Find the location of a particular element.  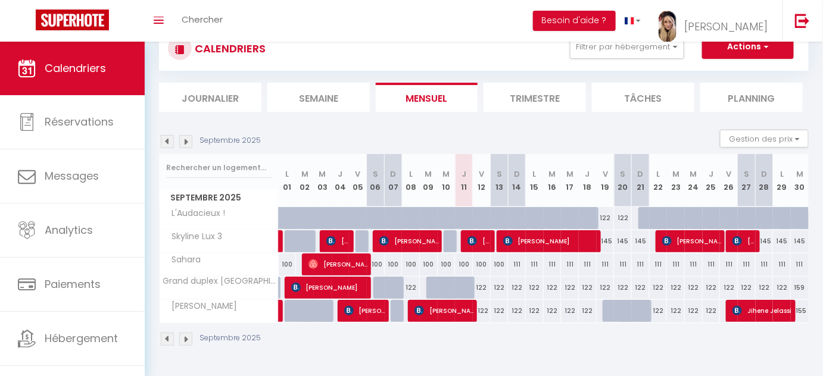

button: Ouvrir le widget de chat LiveChat is located at coordinates (27, 23).